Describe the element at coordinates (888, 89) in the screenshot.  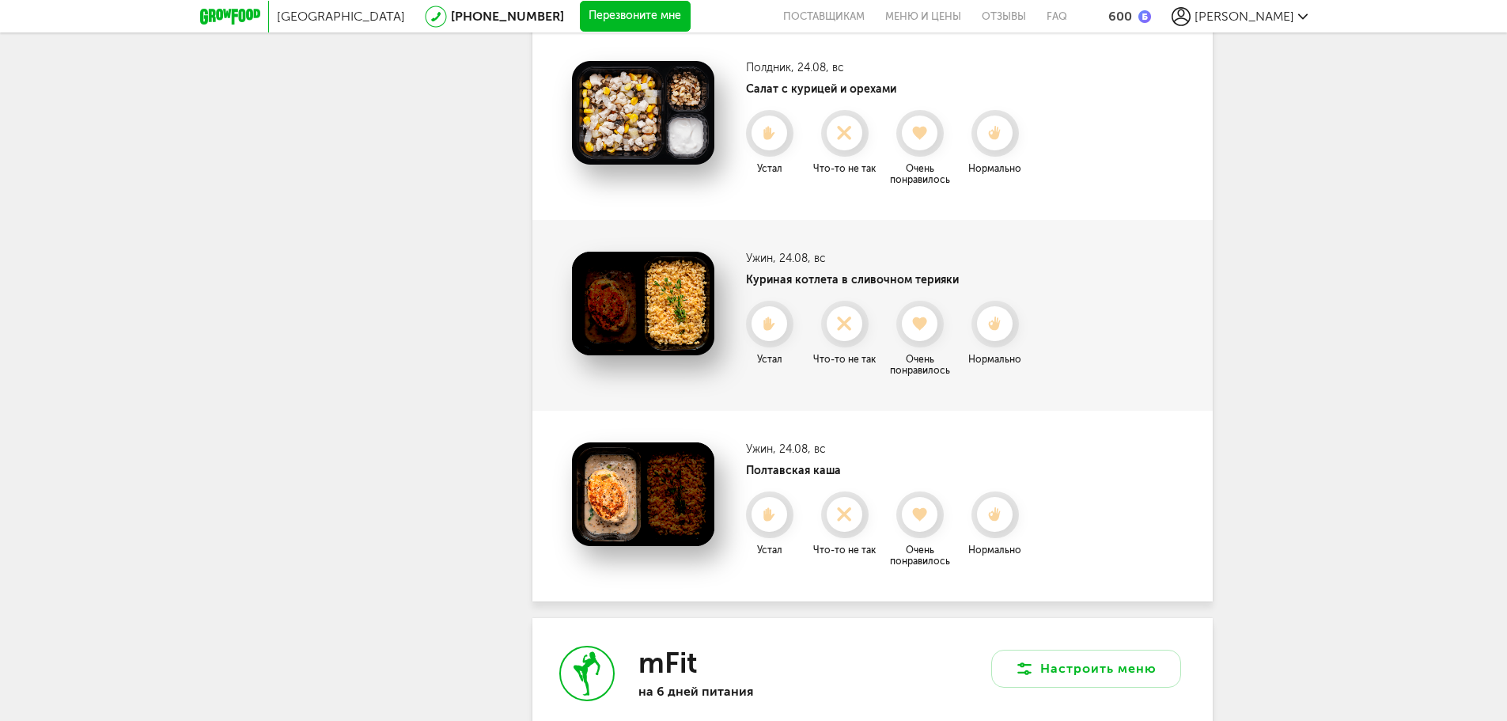
I see `h4: Салат с курицей и орехами` at that location.